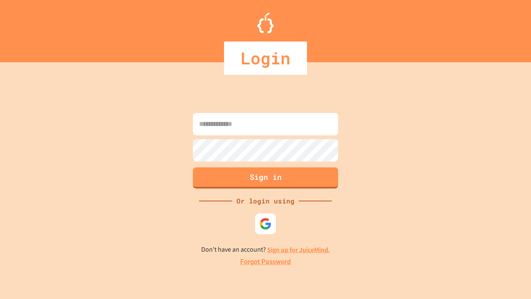 This screenshot has width=531, height=299. What do you see at coordinates (266, 58) in the screenshot?
I see `div: Login` at bounding box center [266, 58].